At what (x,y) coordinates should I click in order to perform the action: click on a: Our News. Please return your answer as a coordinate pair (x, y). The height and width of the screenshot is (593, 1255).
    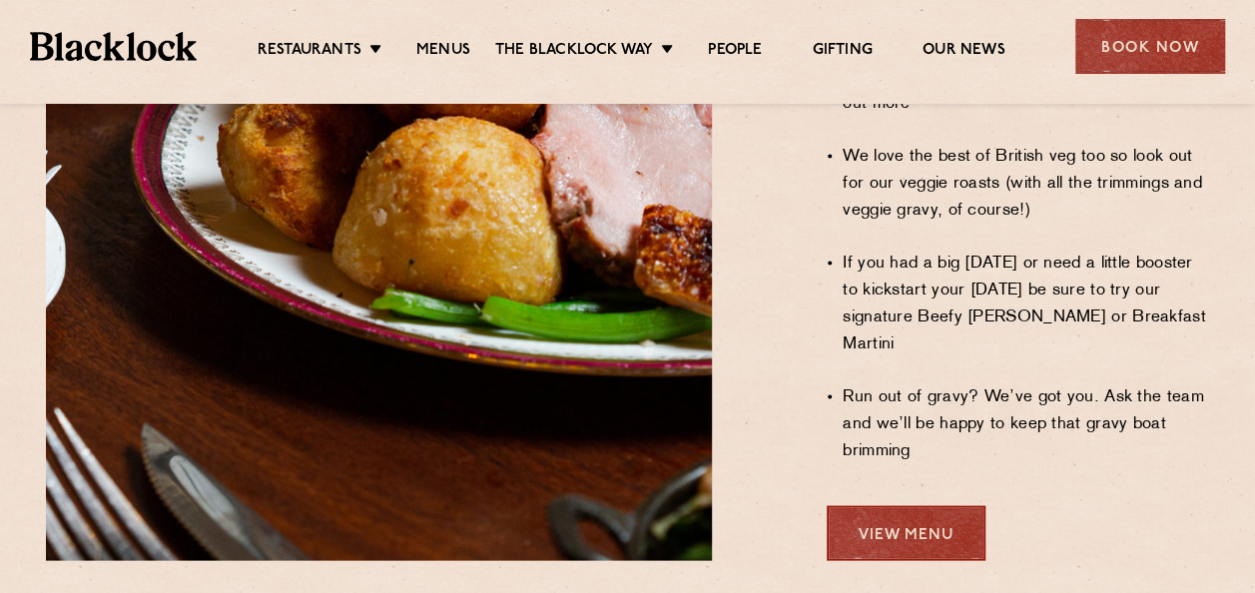
    Looking at the image, I should click on (964, 52).